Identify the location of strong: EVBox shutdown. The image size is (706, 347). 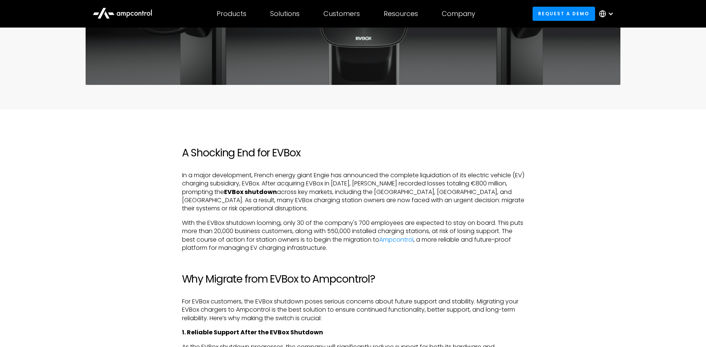
(250, 192).